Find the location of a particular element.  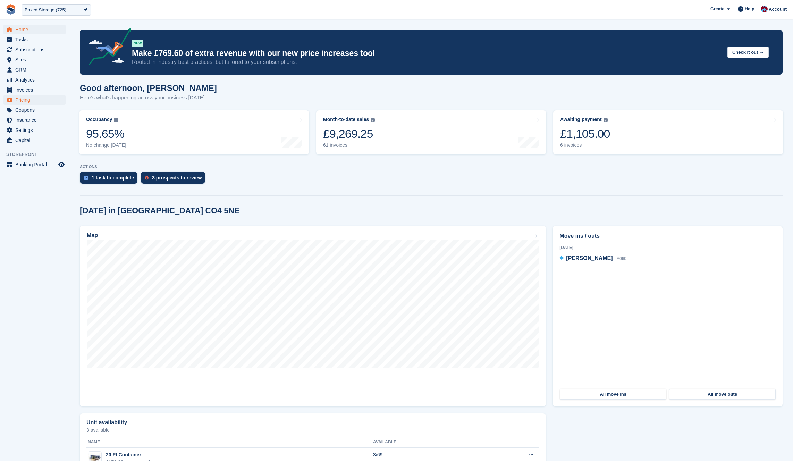

span: Pricing is located at coordinates (36, 100).